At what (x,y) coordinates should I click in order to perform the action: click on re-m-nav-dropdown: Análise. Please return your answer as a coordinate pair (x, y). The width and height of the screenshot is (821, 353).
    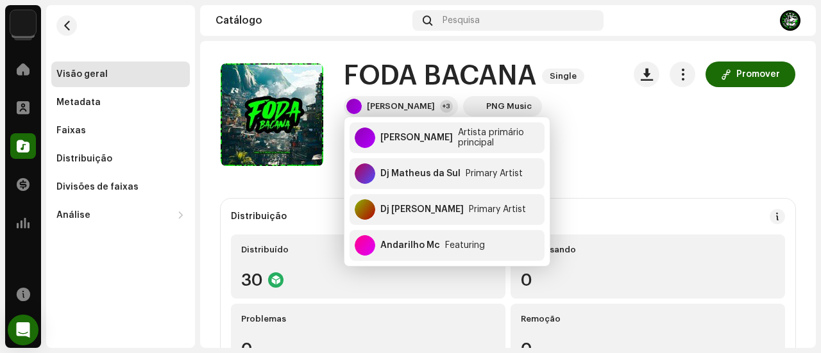
    Looking at the image, I should click on (121, 216).